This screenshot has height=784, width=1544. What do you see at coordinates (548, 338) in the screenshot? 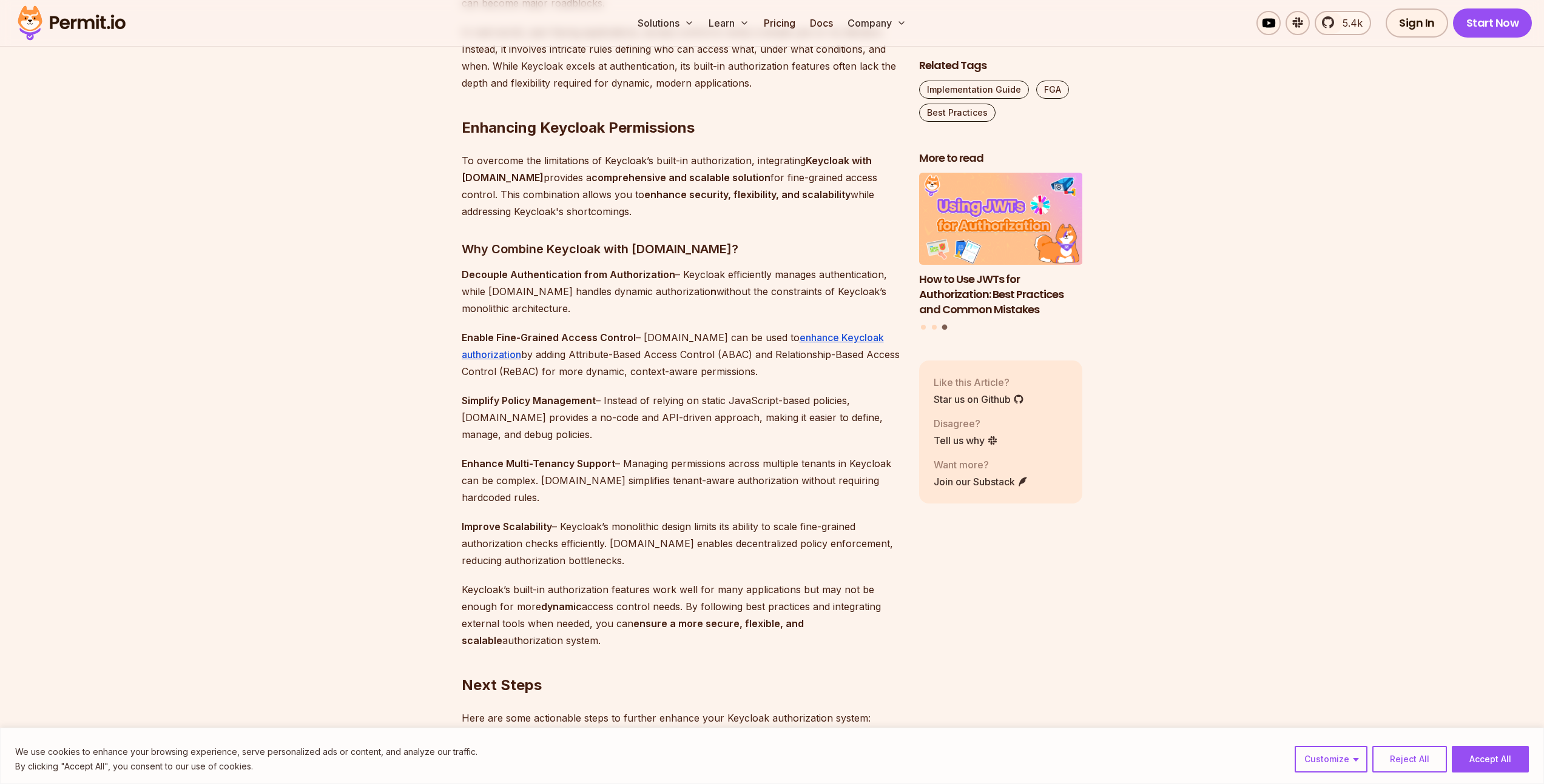
I see `strong: Enable Fine-Grained Access Control` at bounding box center [548, 338].